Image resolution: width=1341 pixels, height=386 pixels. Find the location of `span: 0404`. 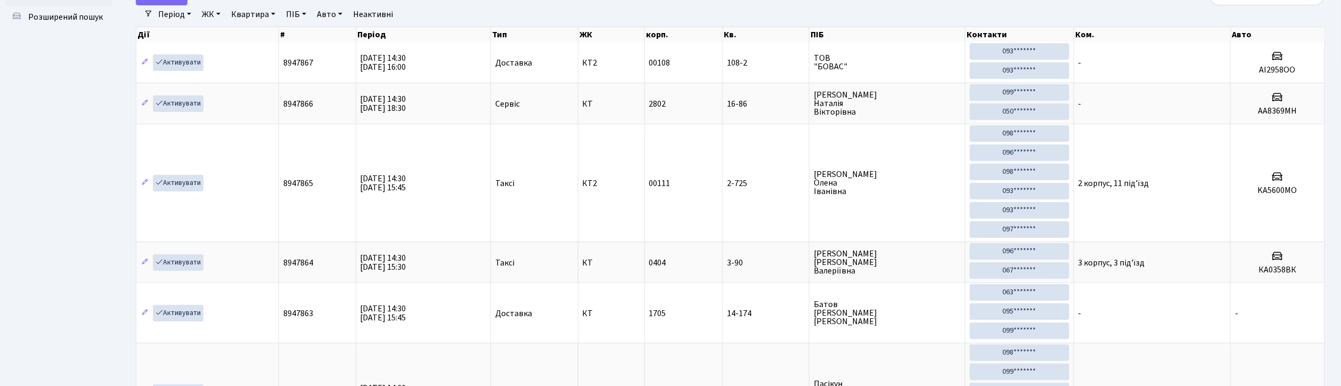

span: 0404 is located at coordinates (658, 263).